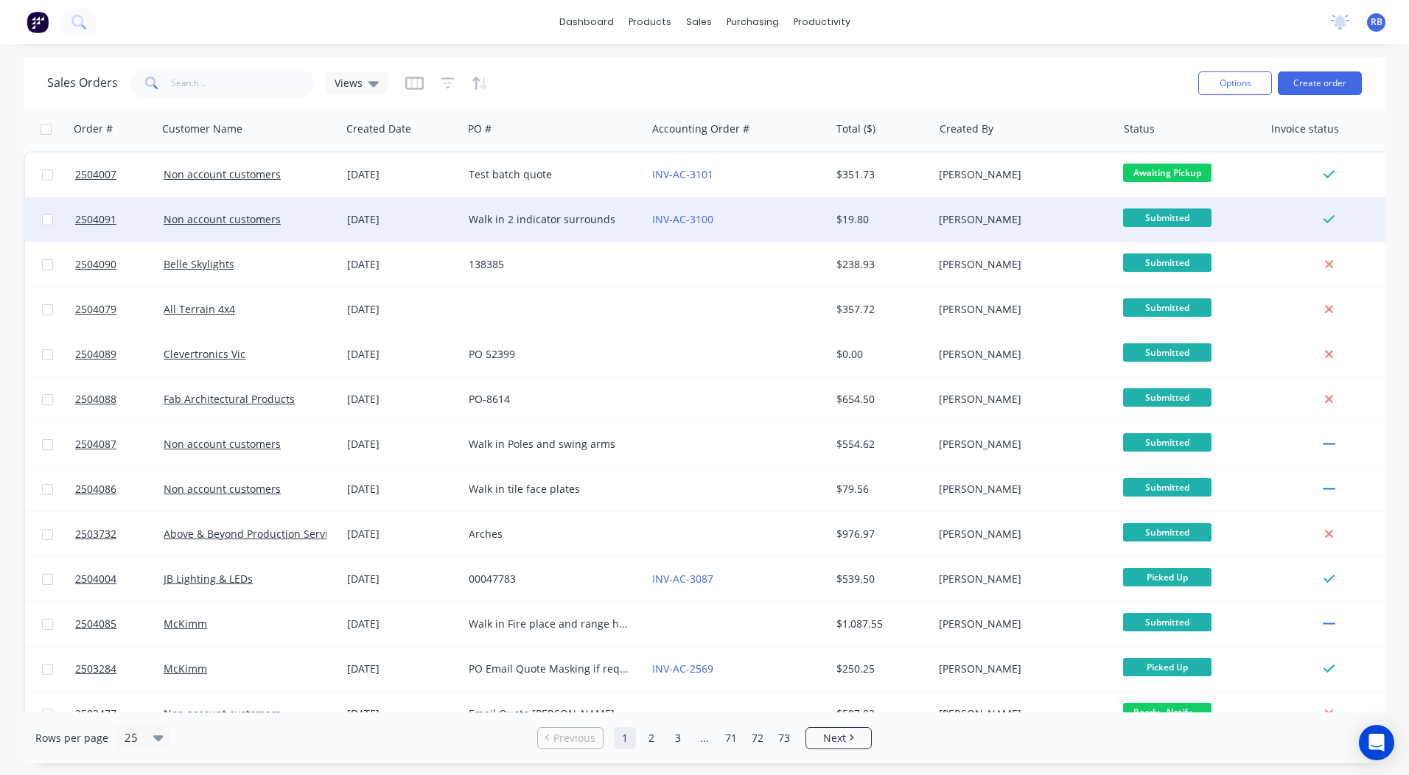 The width and height of the screenshot is (1409, 775). Describe the element at coordinates (879, 355) in the screenshot. I see `div: $0.00` at that location.